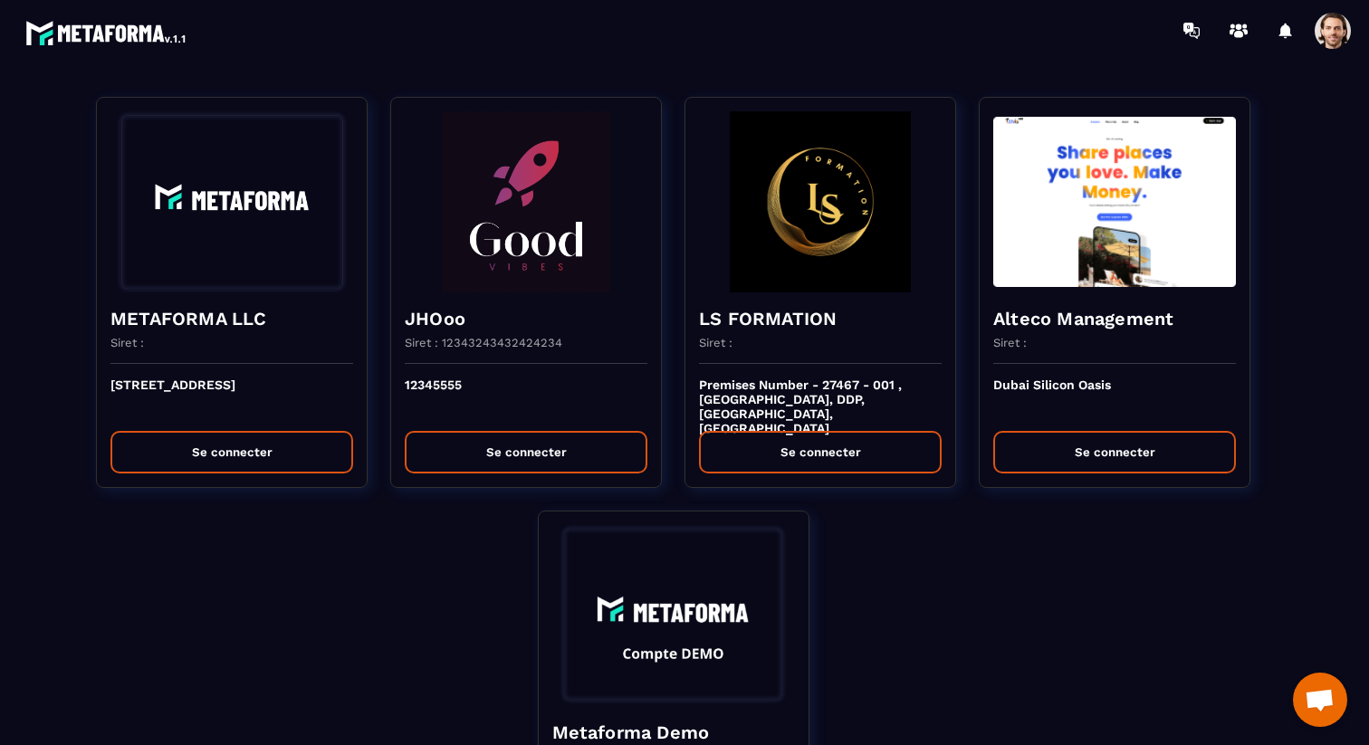  I want to click on p: Siret : 12343243432424234, so click(483, 342).